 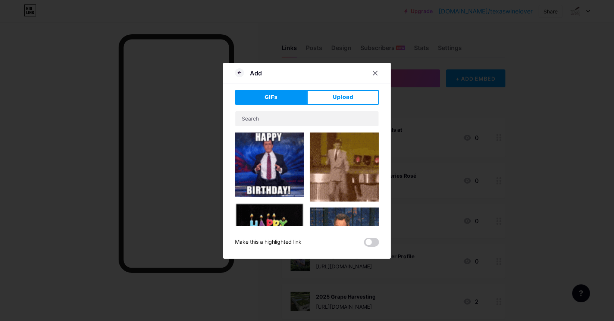 I want to click on button: GIFs, so click(x=271, y=97).